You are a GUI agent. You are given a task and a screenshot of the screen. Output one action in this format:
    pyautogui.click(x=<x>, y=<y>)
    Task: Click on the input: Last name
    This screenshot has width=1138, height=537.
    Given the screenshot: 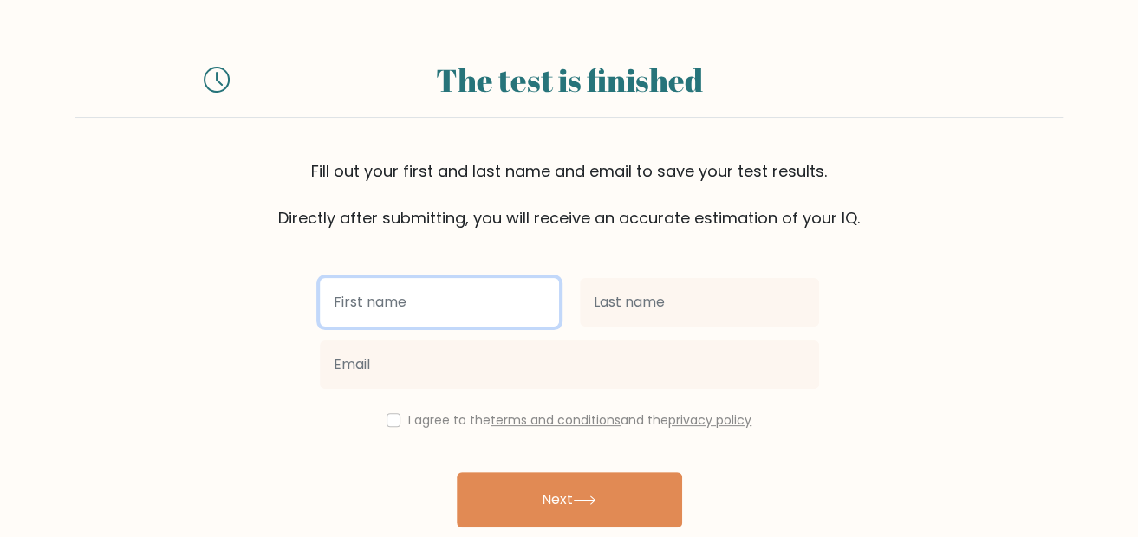 What is the action you would take?
    pyautogui.click(x=699, y=302)
    